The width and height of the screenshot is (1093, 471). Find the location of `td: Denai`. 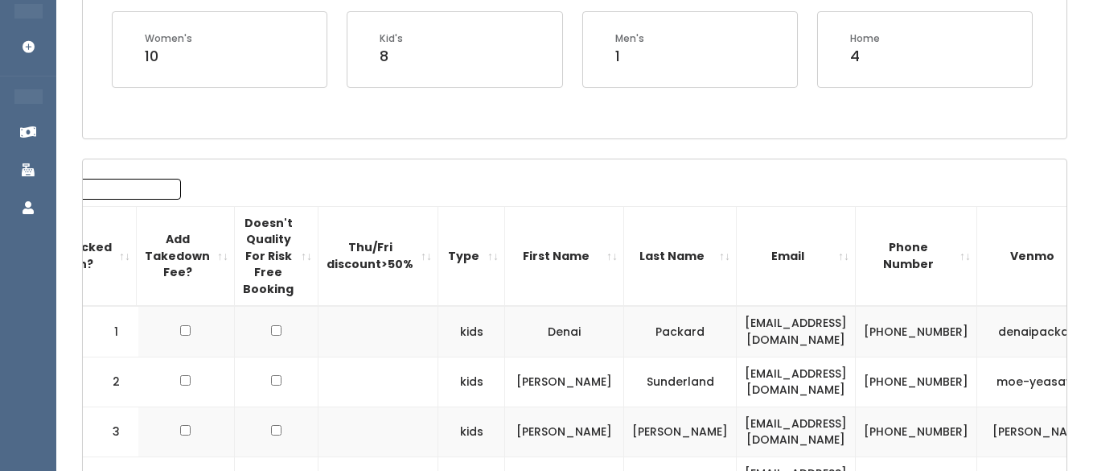

td: Denai is located at coordinates (565, 331).